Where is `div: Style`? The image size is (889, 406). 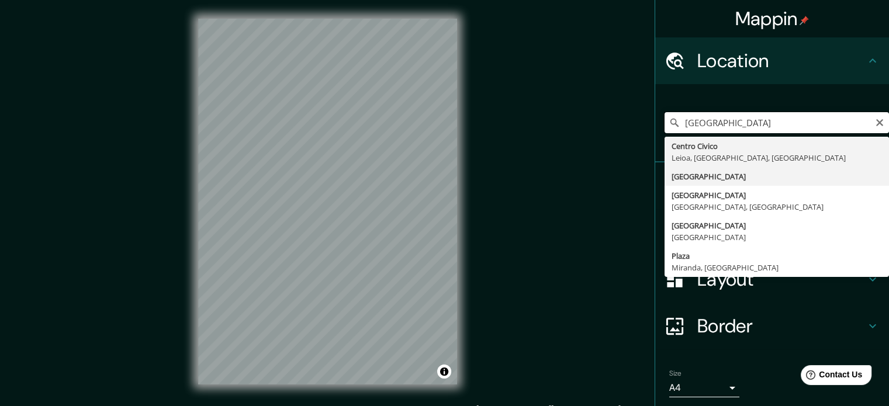
div: Style is located at coordinates (772, 233).